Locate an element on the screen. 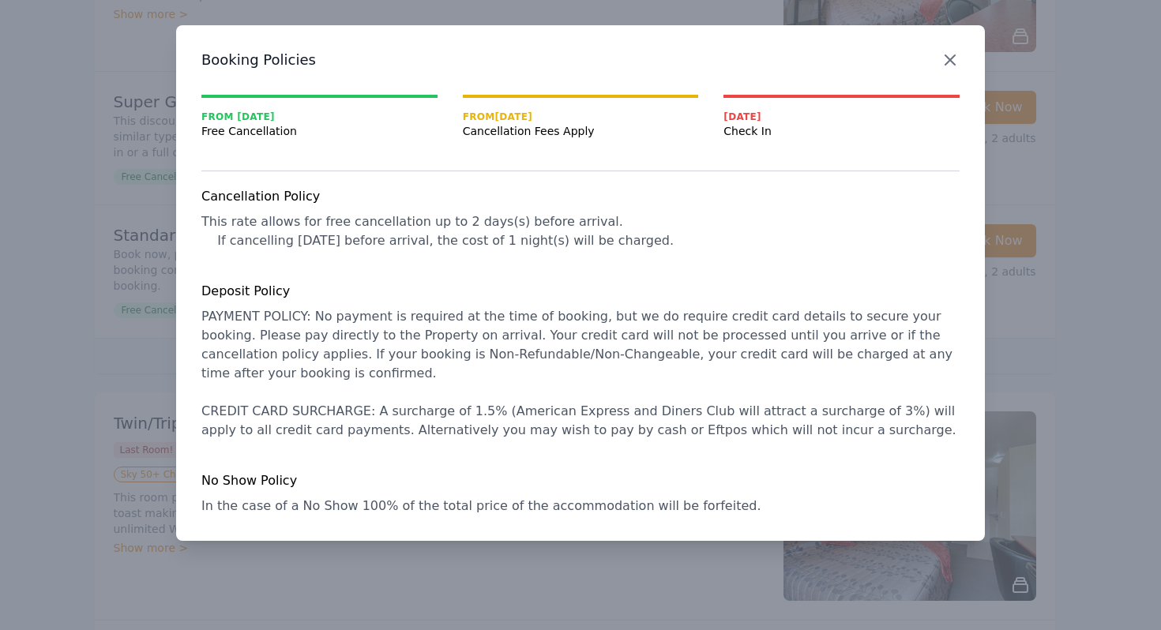 Image resolution: width=1161 pixels, height=630 pixels. span: Free Cancellation is located at coordinates (319, 131).